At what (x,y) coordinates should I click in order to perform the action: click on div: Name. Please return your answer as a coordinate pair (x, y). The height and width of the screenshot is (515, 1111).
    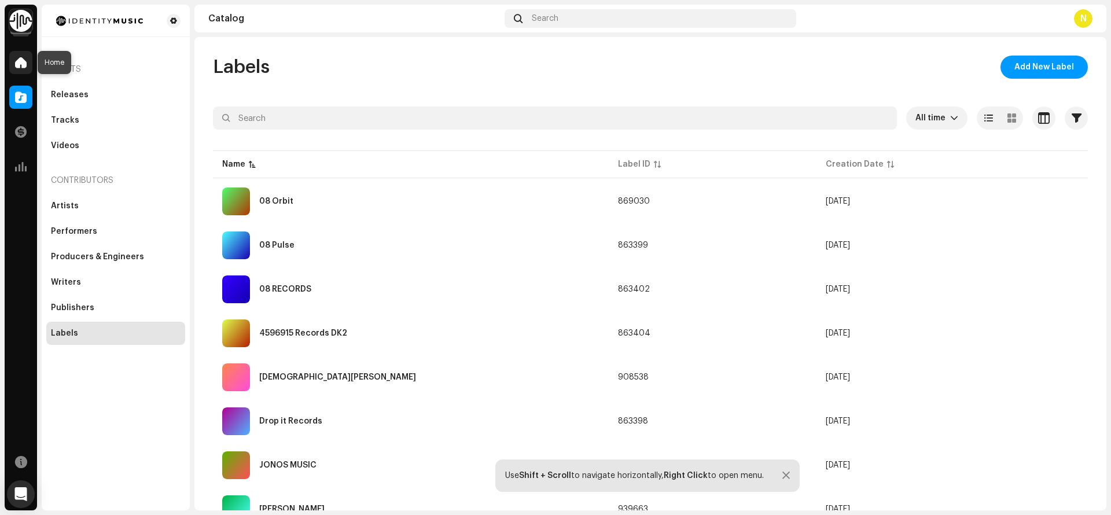
    Looking at the image, I should click on (234, 164).